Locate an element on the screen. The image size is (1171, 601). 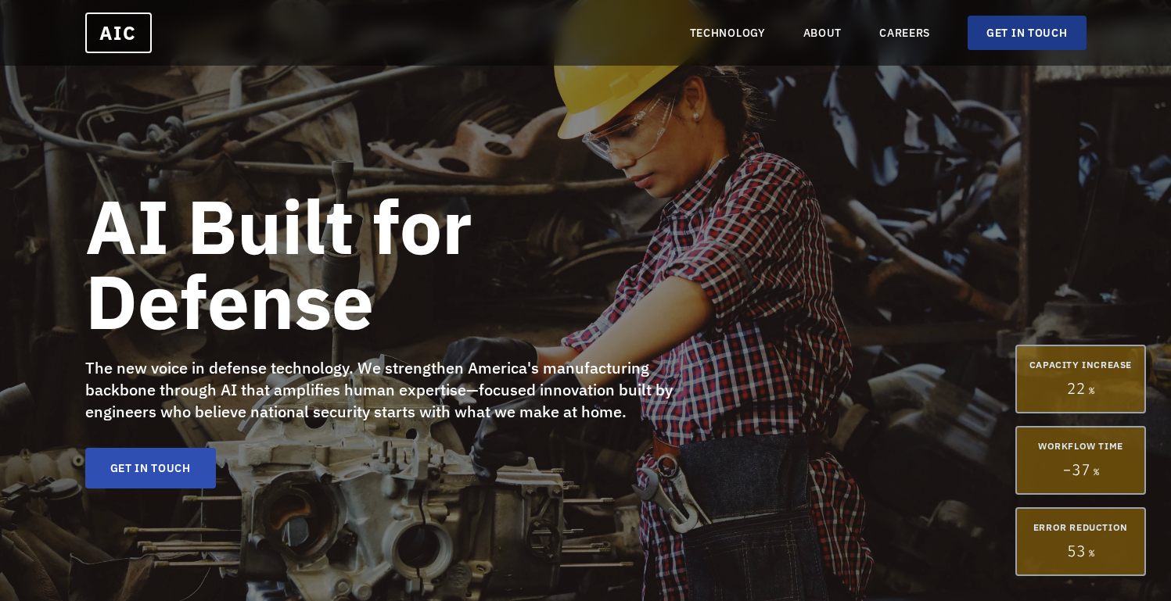
div: 22 is located at coordinates (1080, 389).